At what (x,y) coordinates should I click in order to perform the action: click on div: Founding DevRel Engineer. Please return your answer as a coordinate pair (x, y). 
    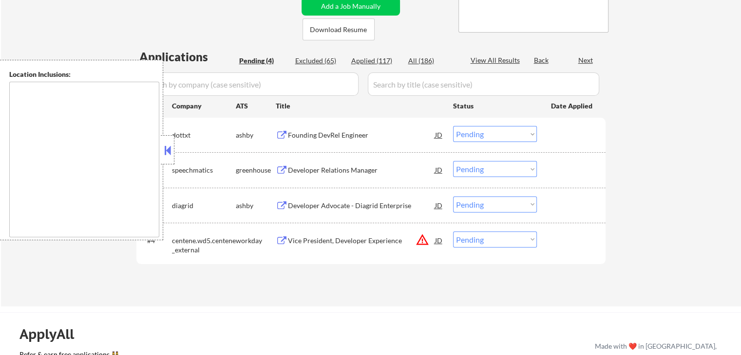
    Looking at the image, I should click on (361, 135).